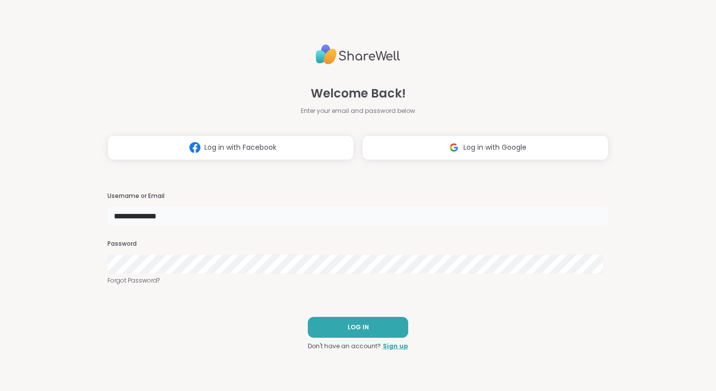 The height and width of the screenshot is (391, 716). I want to click on span: Welcome Back!, so click(358, 94).